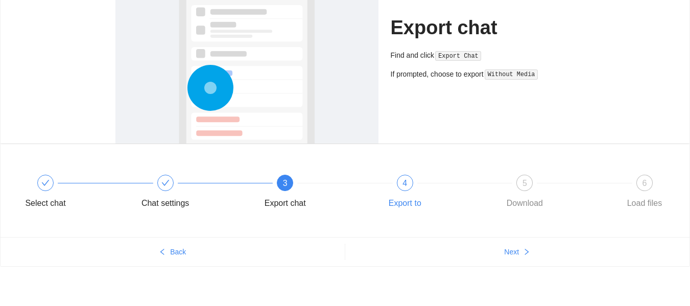 The image size is (690, 306). Describe the element at coordinates (435, 193) in the screenshot. I see `div: 4Export to` at that location.